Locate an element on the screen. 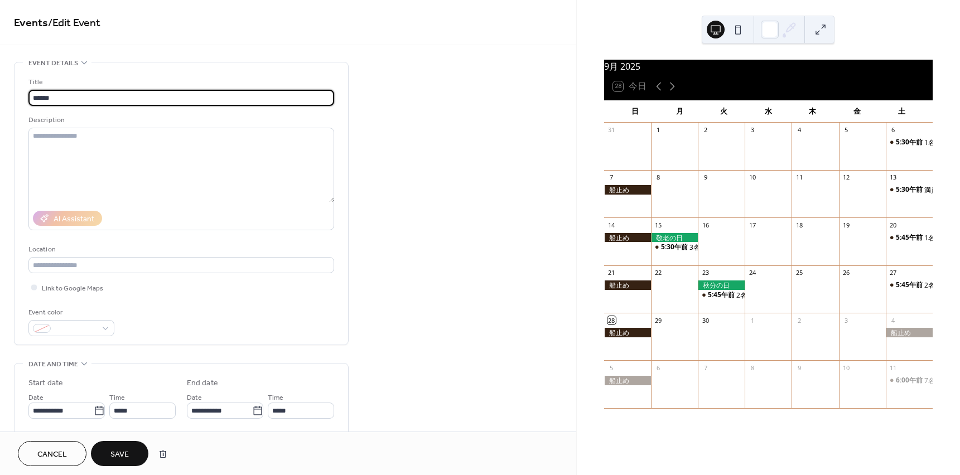 This screenshot has height=475, width=960. span: Save is located at coordinates (119, 455).